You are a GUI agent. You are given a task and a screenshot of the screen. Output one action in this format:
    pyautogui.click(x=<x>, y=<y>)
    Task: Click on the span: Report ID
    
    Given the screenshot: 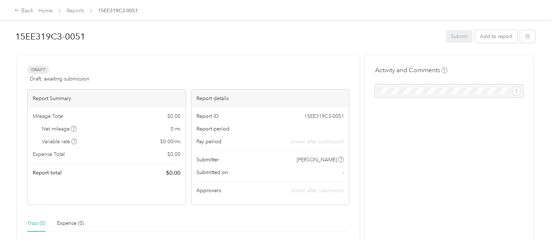 What is the action you would take?
    pyautogui.click(x=207, y=116)
    